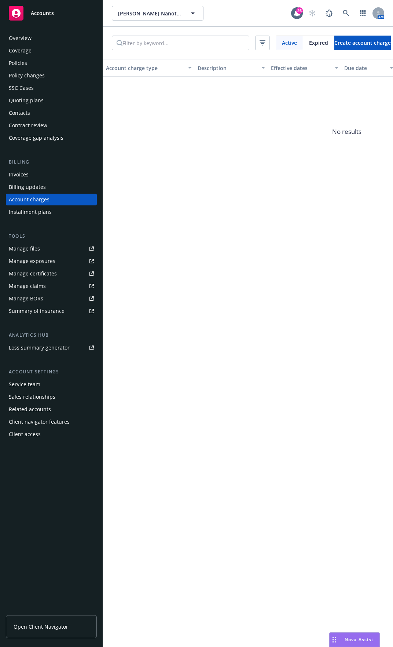 This screenshot has width=393, height=647. What do you see at coordinates (26, 100) in the screenshot?
I see `div: Quoting plans` at bounding box center [26, 100].